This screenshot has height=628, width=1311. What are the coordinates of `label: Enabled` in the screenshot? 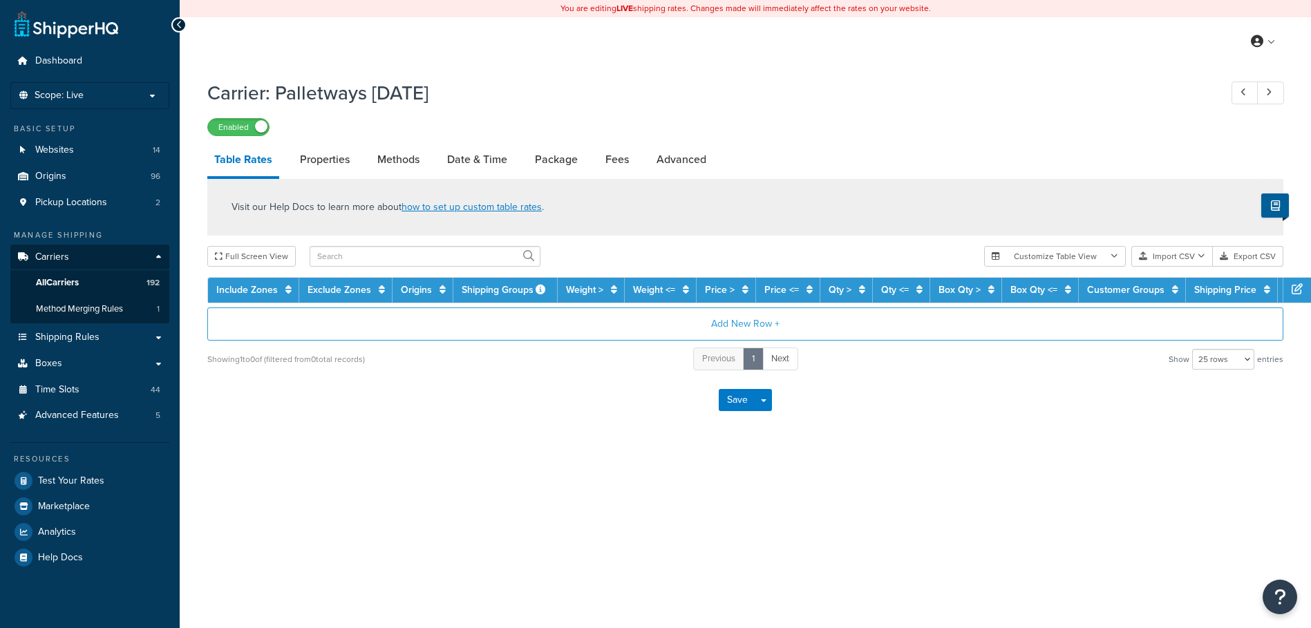 It's located at (238, 127).